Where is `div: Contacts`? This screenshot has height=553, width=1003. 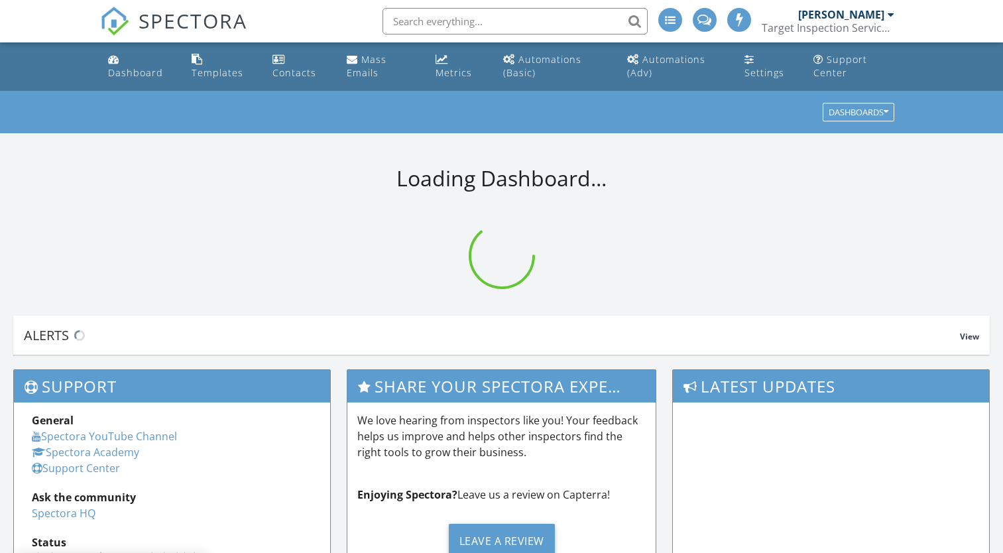 div: Contacts is located at coordinates (294, 72).